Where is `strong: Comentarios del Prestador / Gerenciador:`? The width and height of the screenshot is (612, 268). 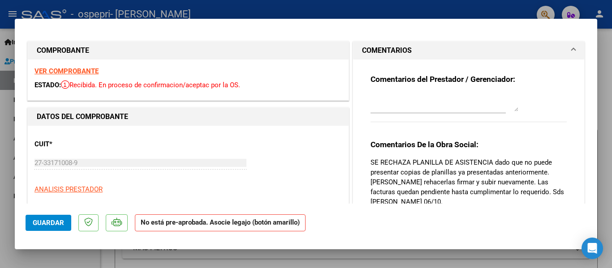
strong: Comentarios del Prestador / Gerenciador: is located at coordinates (442, 79).